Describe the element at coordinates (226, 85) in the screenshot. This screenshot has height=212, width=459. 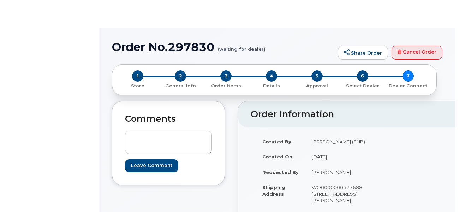
I see `a: 3 Order Items` at that location.